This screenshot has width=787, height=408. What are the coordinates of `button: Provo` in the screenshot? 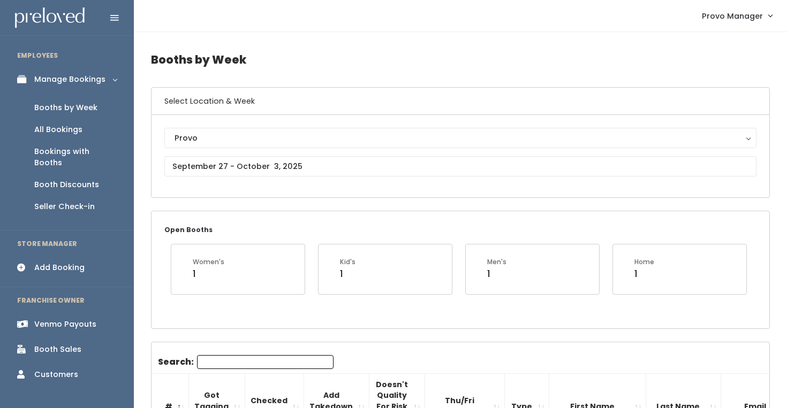 It's located at (460, 138).